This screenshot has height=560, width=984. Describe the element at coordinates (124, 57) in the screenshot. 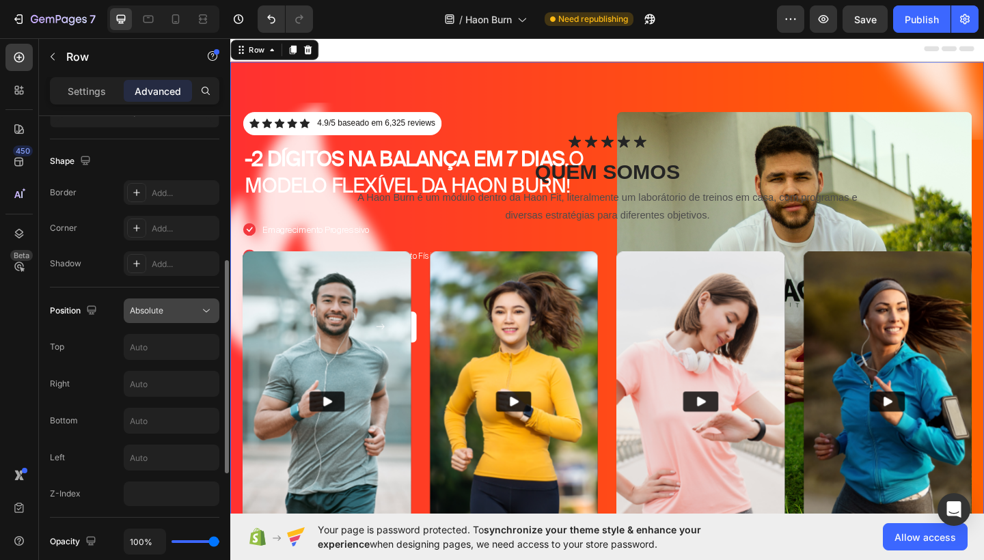

I see `p: Row` at that location.